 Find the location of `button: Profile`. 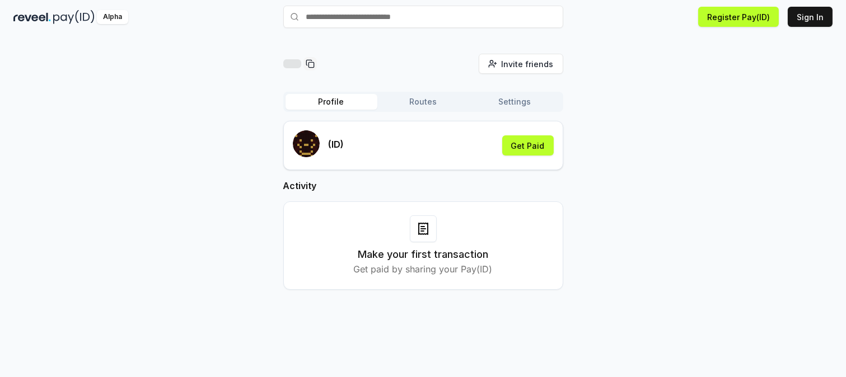

button: Profile is located at coordinates (331, 102).